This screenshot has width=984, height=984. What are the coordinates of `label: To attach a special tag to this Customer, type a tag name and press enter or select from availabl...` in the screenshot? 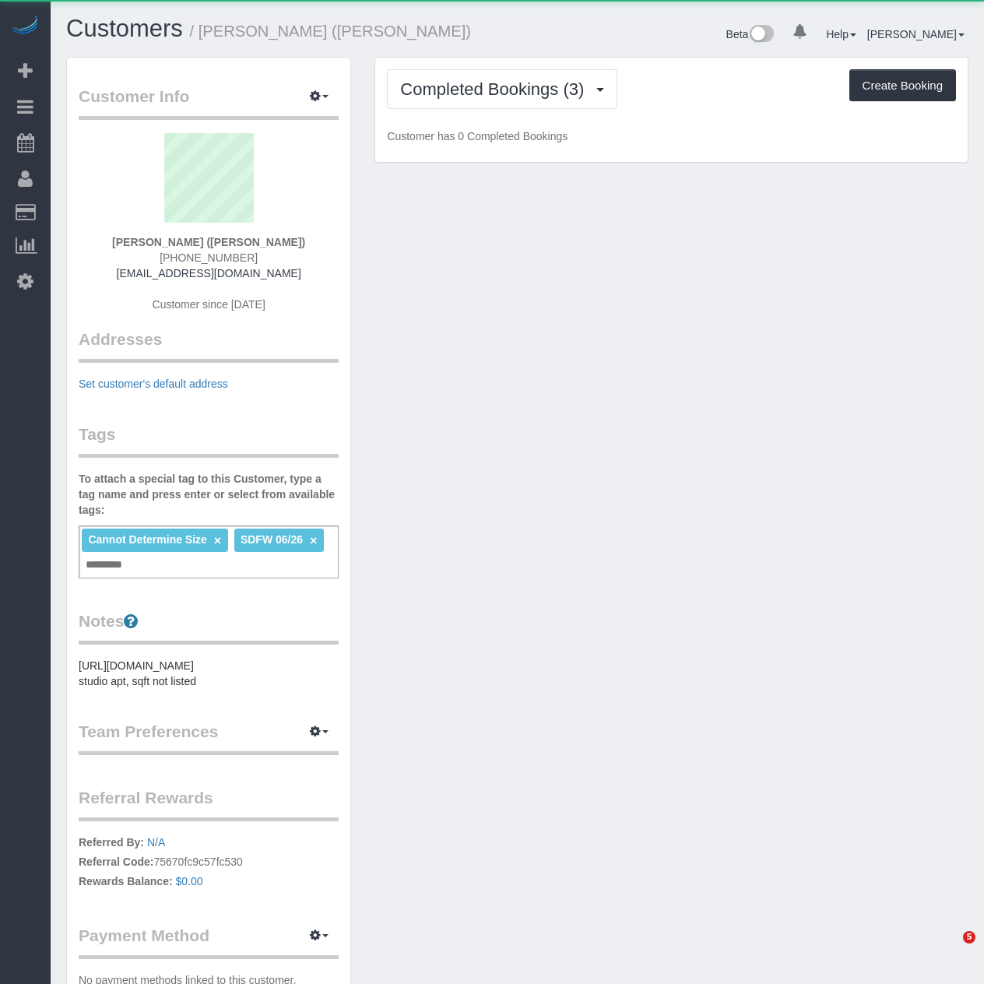 It's located at (209, 494).